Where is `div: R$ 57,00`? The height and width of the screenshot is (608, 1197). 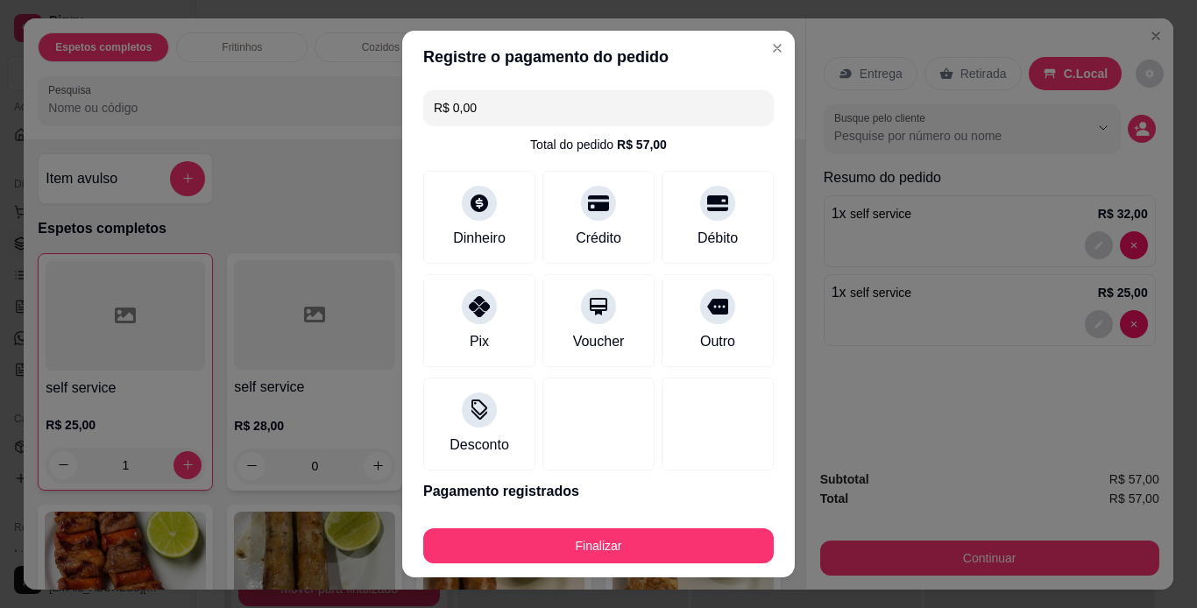 div: R$ 57,00 is located at coordinates (641, 145).